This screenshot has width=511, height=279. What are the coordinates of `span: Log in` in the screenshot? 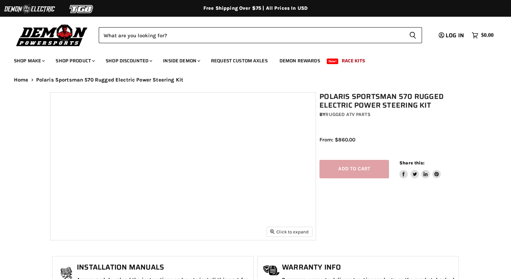 It's located at (455, 35).